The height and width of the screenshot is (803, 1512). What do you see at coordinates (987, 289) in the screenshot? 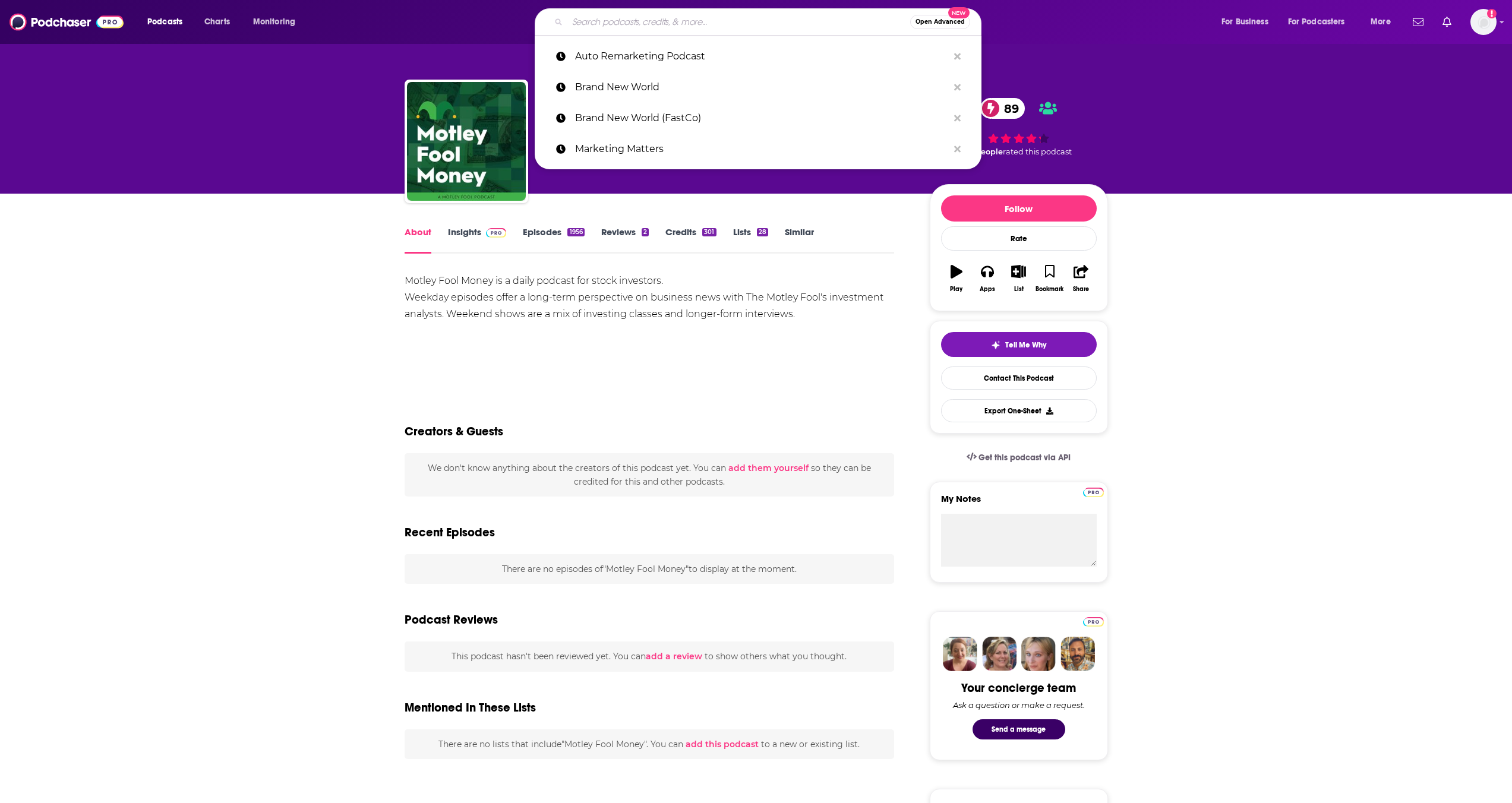
I see `div: Apps` at bounding box center [987, 289].